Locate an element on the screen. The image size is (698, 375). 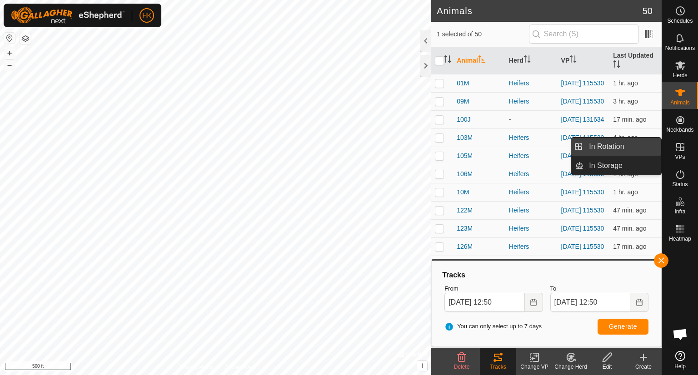
a: Open chat is located at coordinates (680, 334).